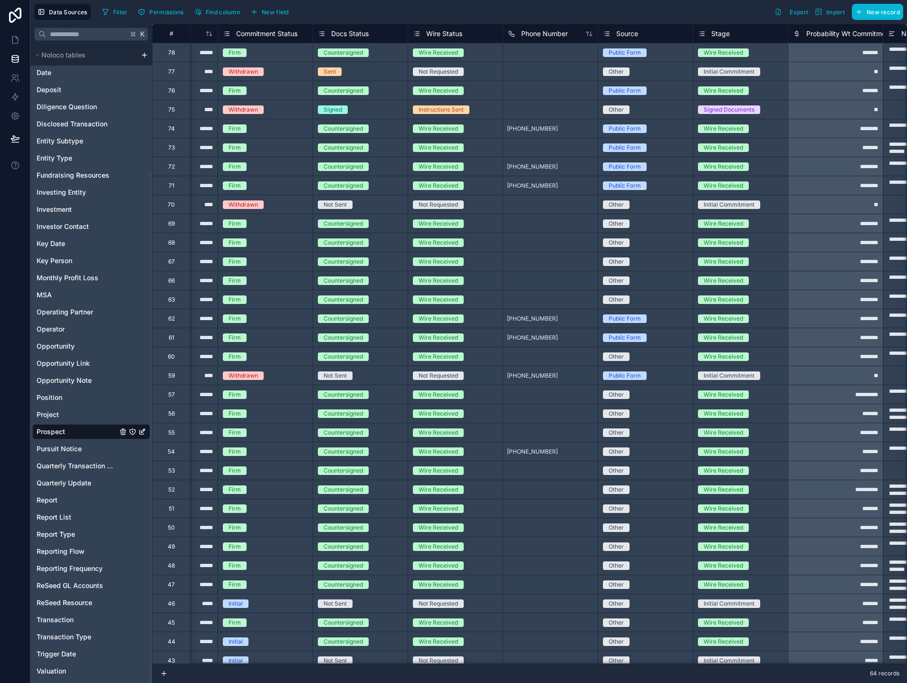 Image resolution: width=907 pixels, height=683 pixels. What do you see at coordinates (791, 12) in the screenshot?
I see `button: Export` at bounding box center [791, 12].